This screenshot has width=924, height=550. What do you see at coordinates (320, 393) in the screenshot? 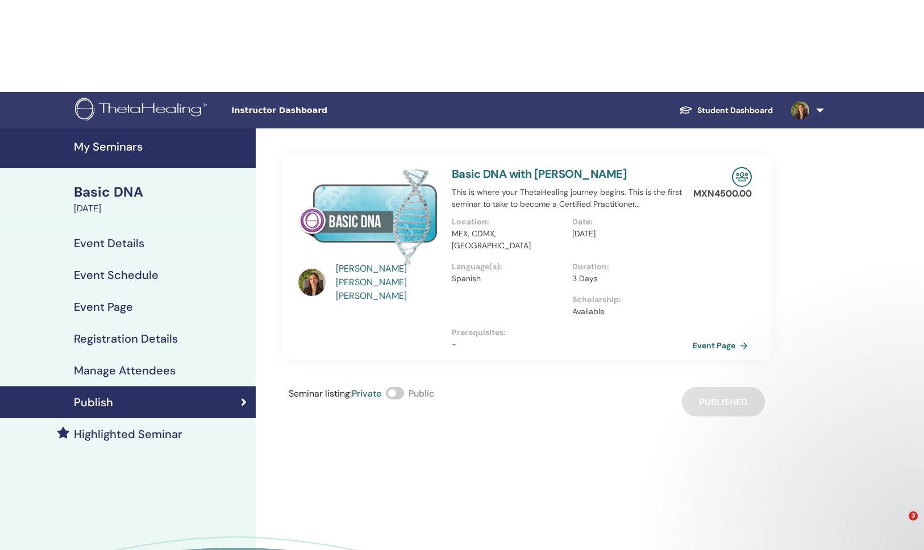
I see `span: Seminar listing :` at bounding box center [320, 393].